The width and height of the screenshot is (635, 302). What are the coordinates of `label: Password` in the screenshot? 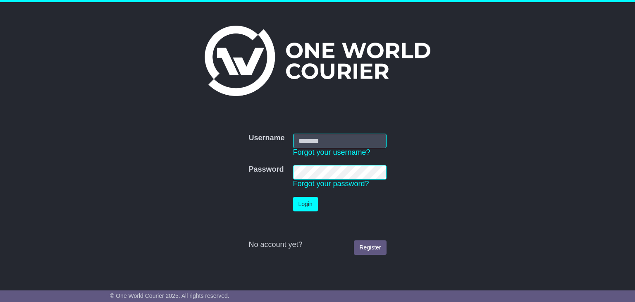 It's located at (266, 169).